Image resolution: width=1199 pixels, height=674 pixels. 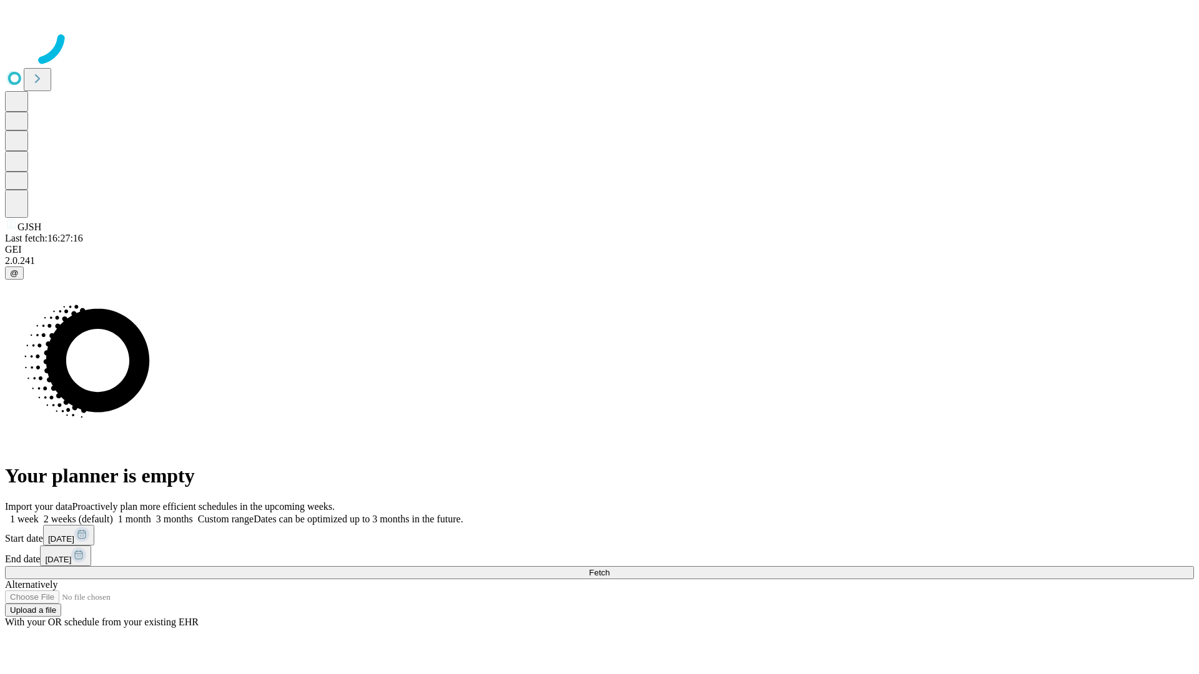 What do you see at coordinates (599, 573) in the screenshot?
I see `span: Fetch` at bounding box center [599, 573].